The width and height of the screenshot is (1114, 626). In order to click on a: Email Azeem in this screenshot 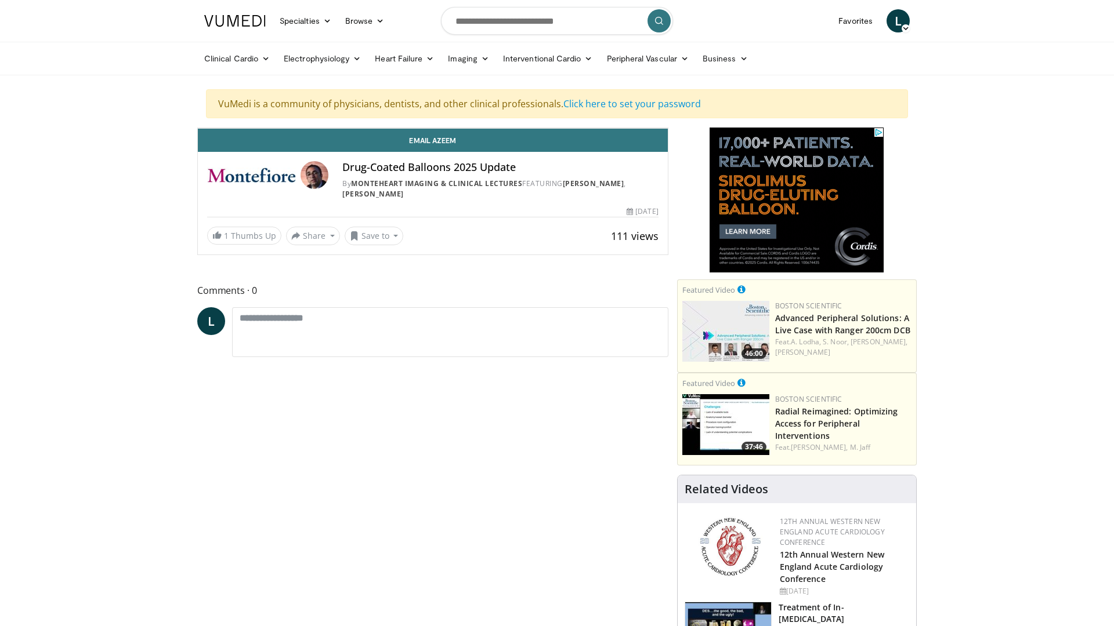, I will do `click(433, 140)`.